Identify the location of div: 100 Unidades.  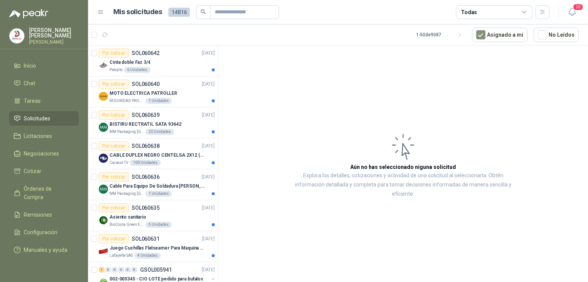
(145, 163).